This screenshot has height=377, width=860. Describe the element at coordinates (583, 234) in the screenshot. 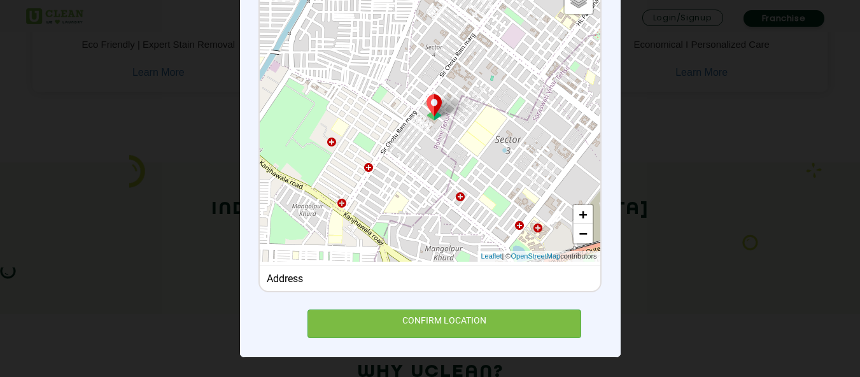

I see `a: Zoom out` at that location.